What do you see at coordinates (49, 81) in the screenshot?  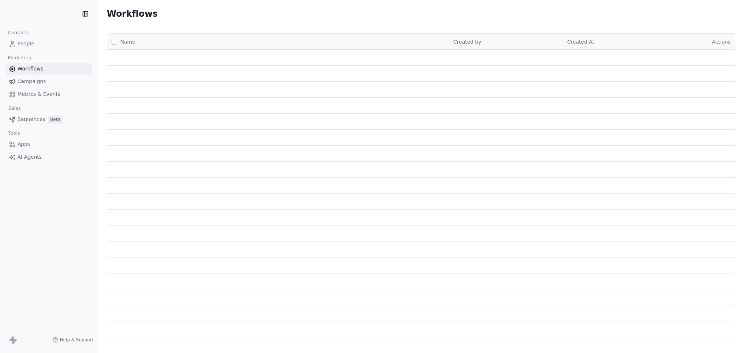 I see `a: Campaigns` at bounding box center [49, 81].